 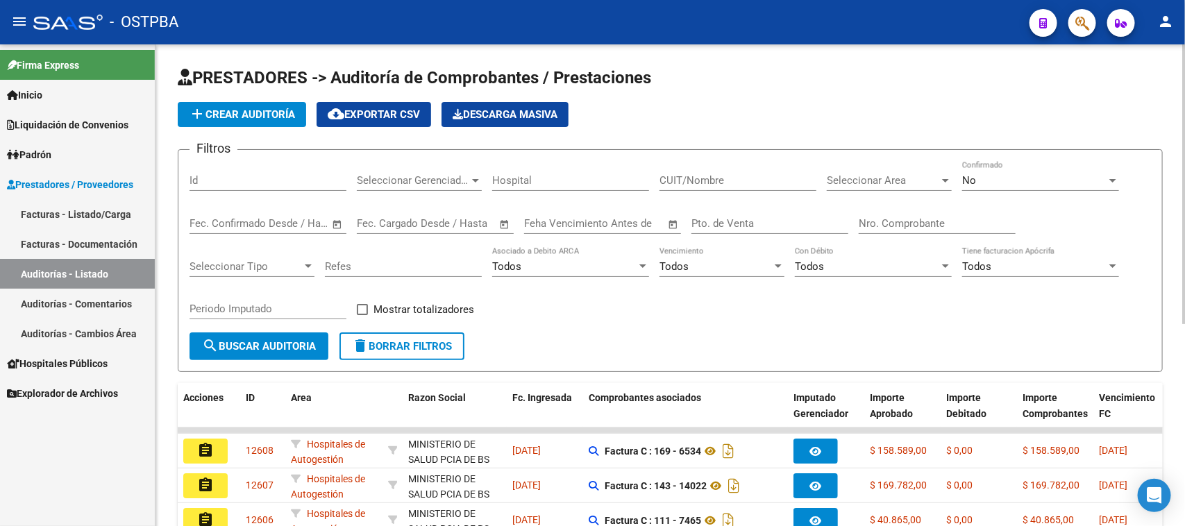 What do you see at coordinates (242, 115) in the screenshot?
I see `button: Crear Auditoría` at bounding box center [242, 115].